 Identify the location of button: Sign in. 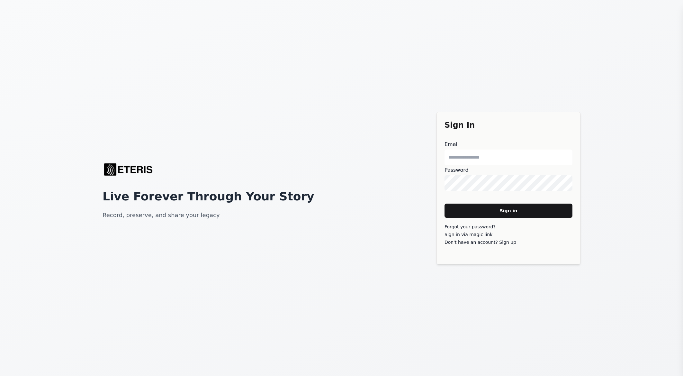
(508, 210).